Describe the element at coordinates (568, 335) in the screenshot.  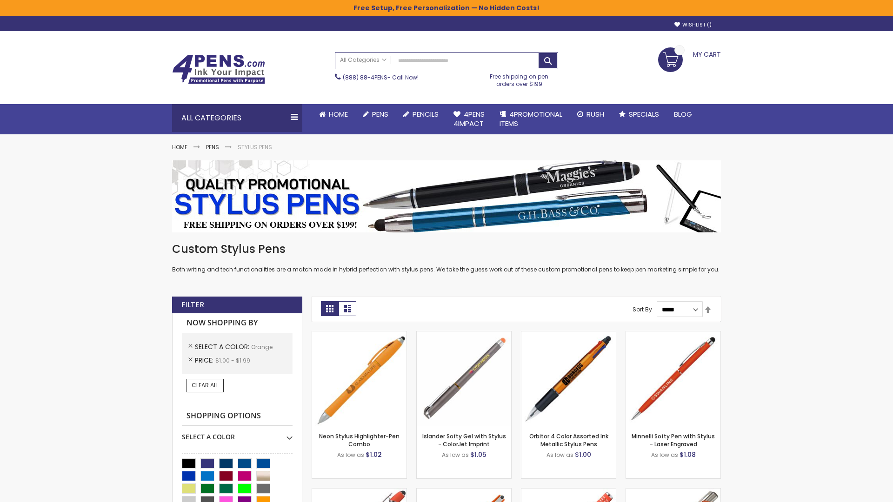
I see `a: Orbitor 4 Color Assorted Ink Metallic Stylus Pens-Orange` at that location.